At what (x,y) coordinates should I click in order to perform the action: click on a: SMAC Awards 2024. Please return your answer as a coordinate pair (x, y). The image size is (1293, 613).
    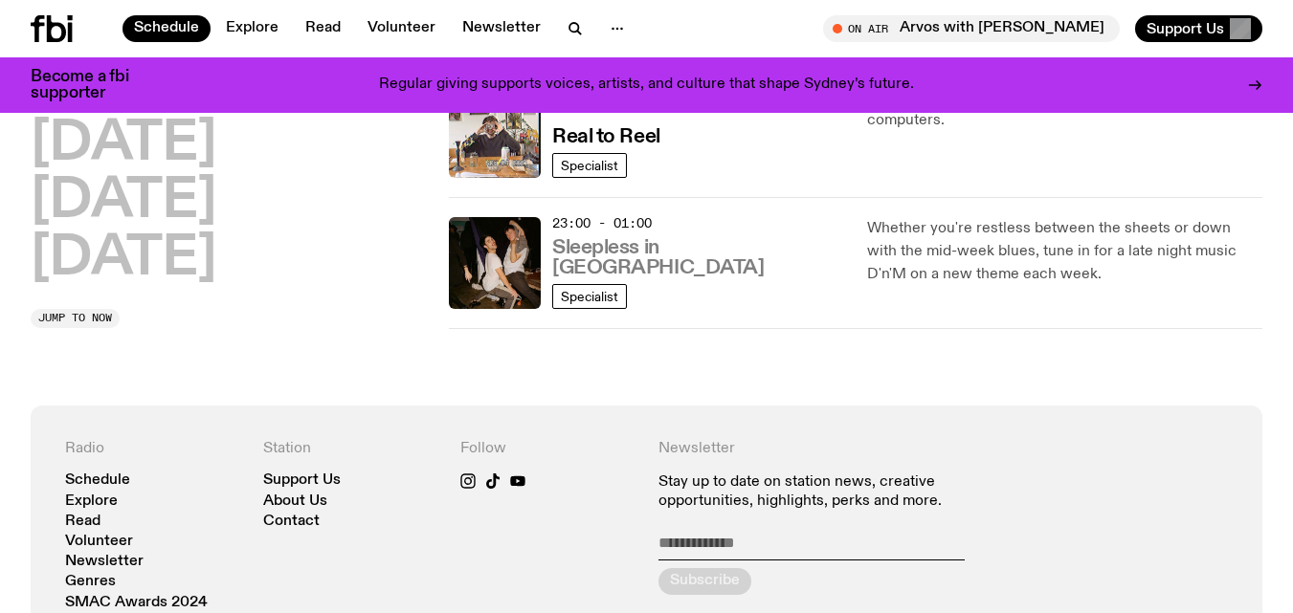
    Looking at the image, I should click on (136, 603).